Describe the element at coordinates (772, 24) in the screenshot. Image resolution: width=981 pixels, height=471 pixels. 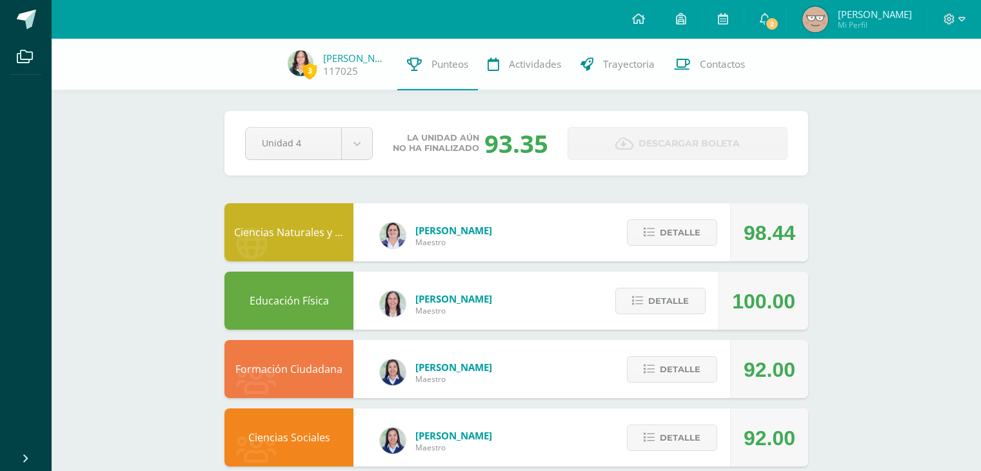
I see `span: 2` at that location.